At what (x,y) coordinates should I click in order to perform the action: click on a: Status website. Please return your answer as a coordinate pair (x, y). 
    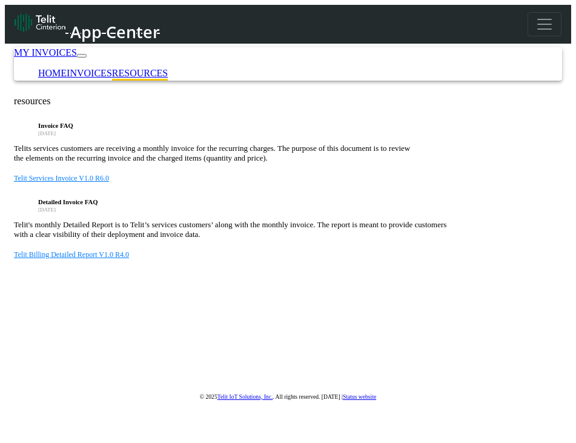
    Looking at the image, I should click on (359, 396).